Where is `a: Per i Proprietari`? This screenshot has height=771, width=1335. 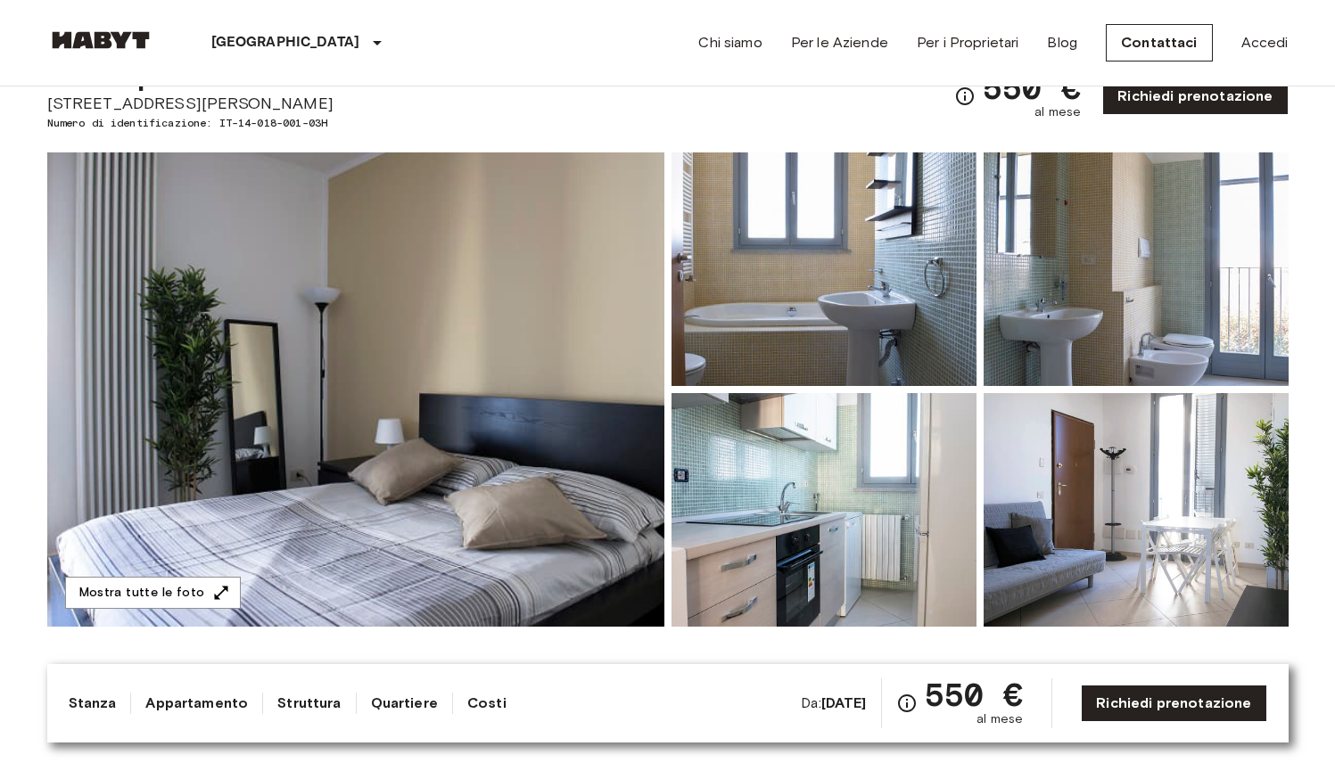 a: Per i Proprietari is located at coordinates (967, 43).